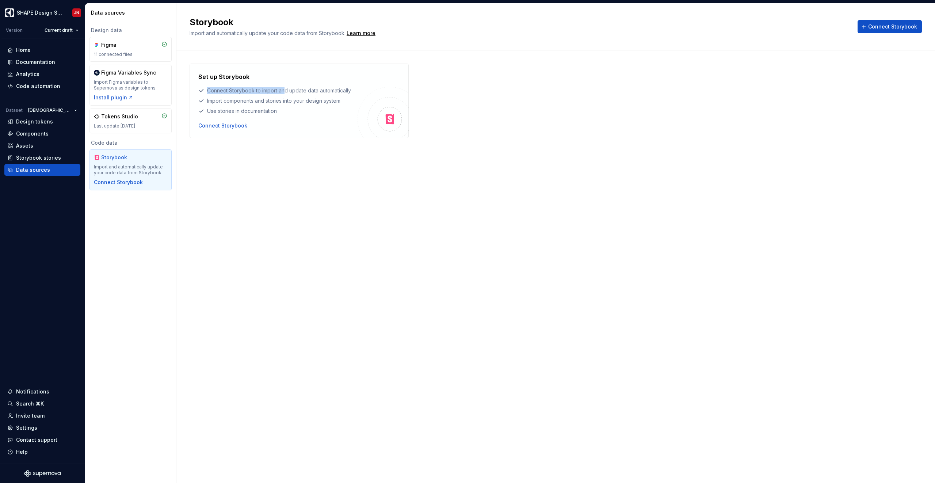 The image size is (935, 483). I want to click on div: Documentation, so click(35, 62).